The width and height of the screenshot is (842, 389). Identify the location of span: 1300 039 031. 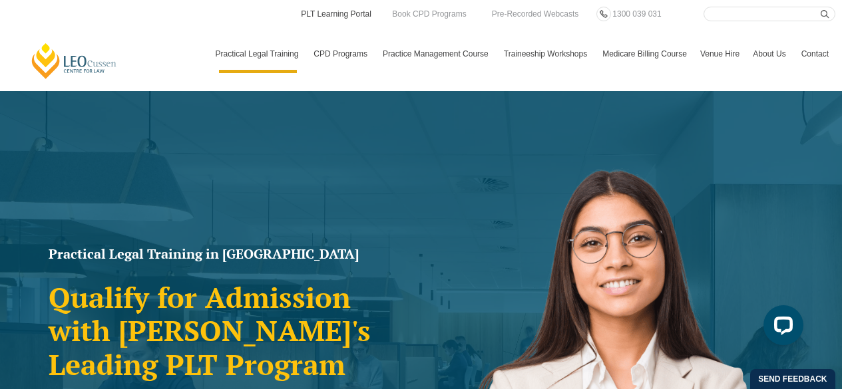
(636, 14).